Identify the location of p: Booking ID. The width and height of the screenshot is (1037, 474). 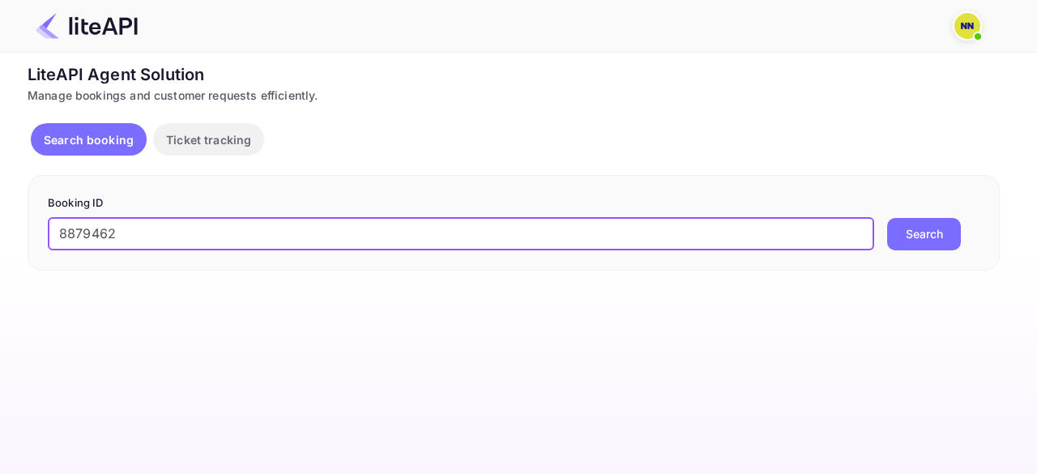
(514, 203).